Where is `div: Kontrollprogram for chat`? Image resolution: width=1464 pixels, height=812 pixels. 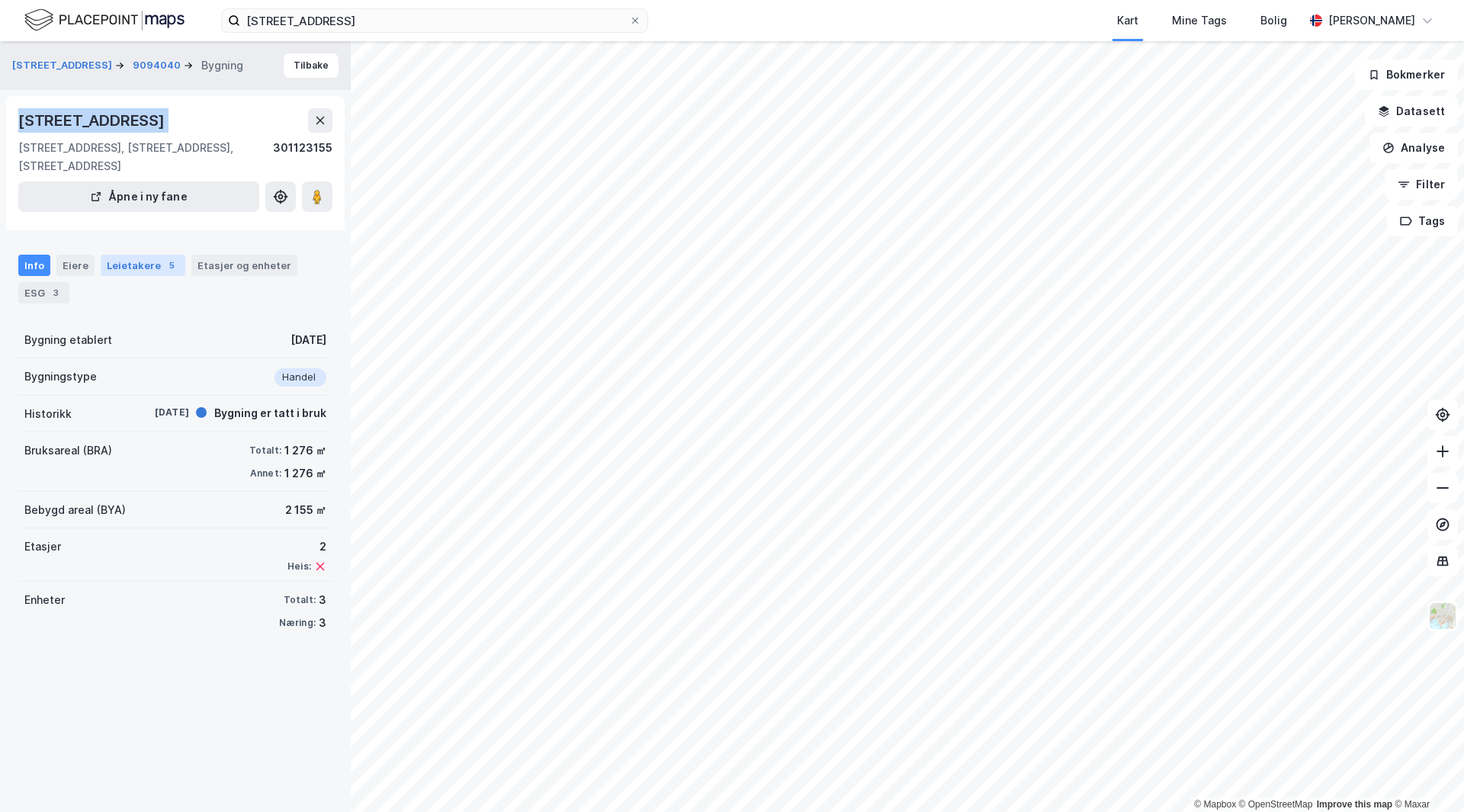
div: Kontrollprogram for chat is located at coordinates (1426, 776).